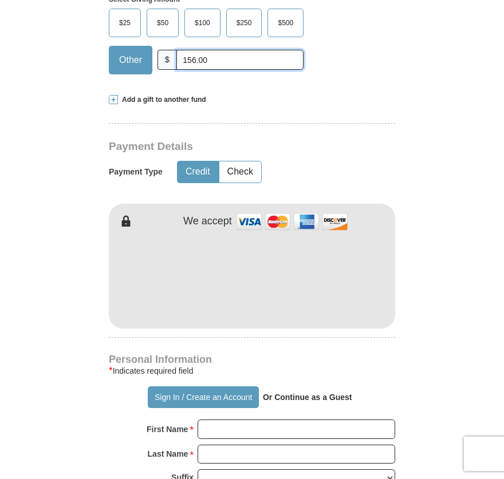 The height and width of the screenshot is (479, 504). I want to click on img: credit cards accepted, so click(292, 221).